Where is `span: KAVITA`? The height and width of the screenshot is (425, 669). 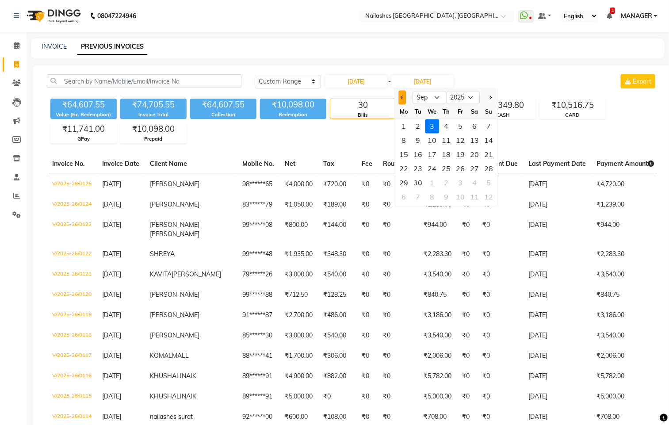
span: KAVITA is located at coordinates (160, 274).